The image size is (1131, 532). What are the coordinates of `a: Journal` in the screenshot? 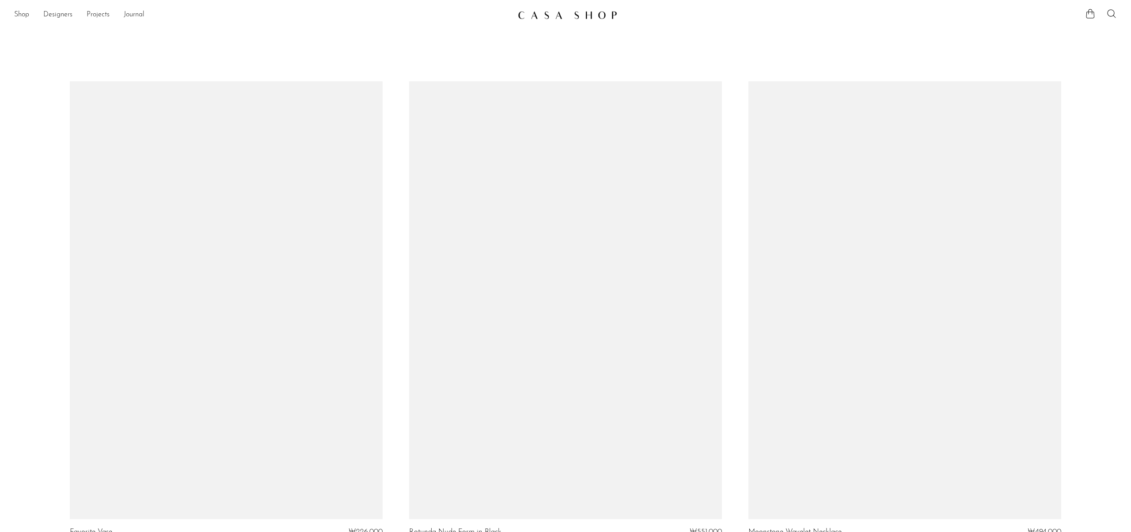 It's located at (134, 15).